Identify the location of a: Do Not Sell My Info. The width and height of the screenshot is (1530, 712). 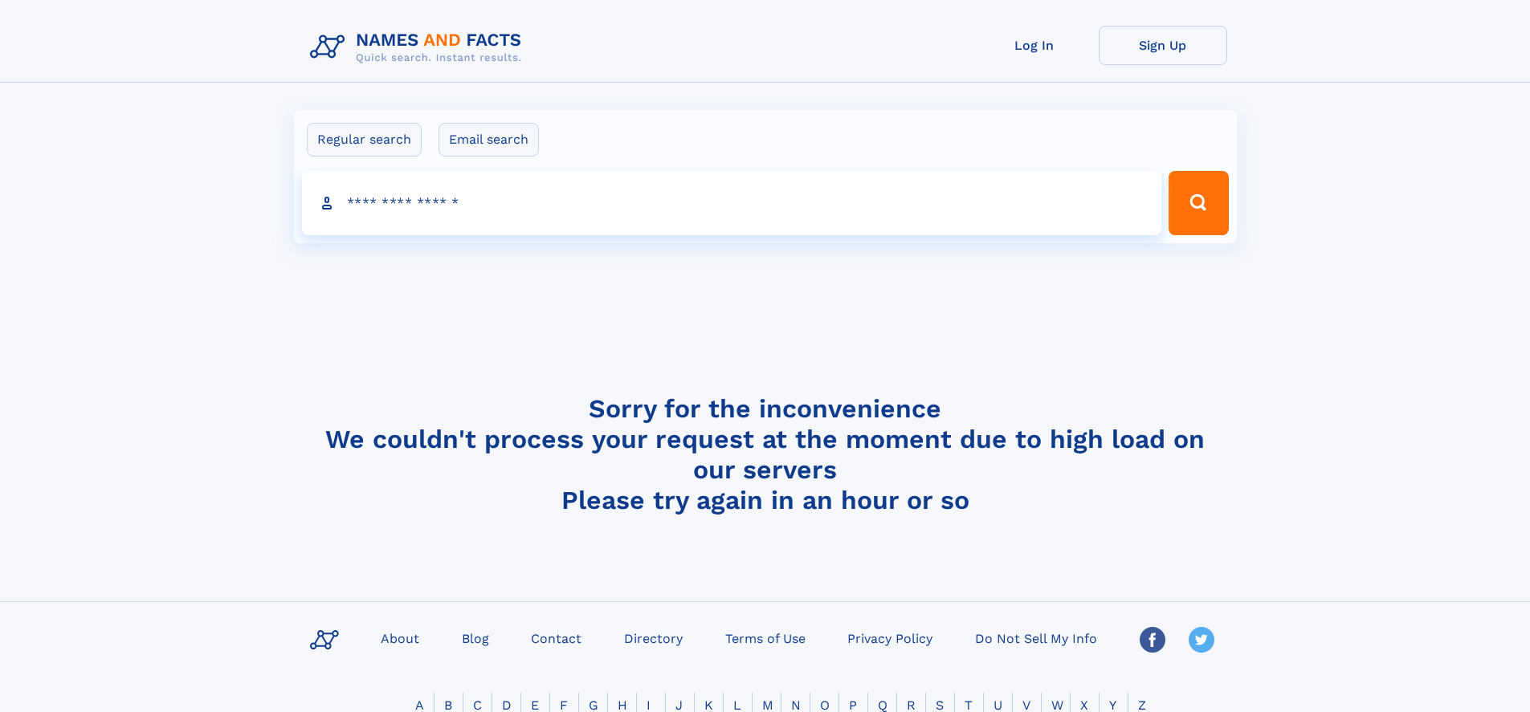
(1036, 638).